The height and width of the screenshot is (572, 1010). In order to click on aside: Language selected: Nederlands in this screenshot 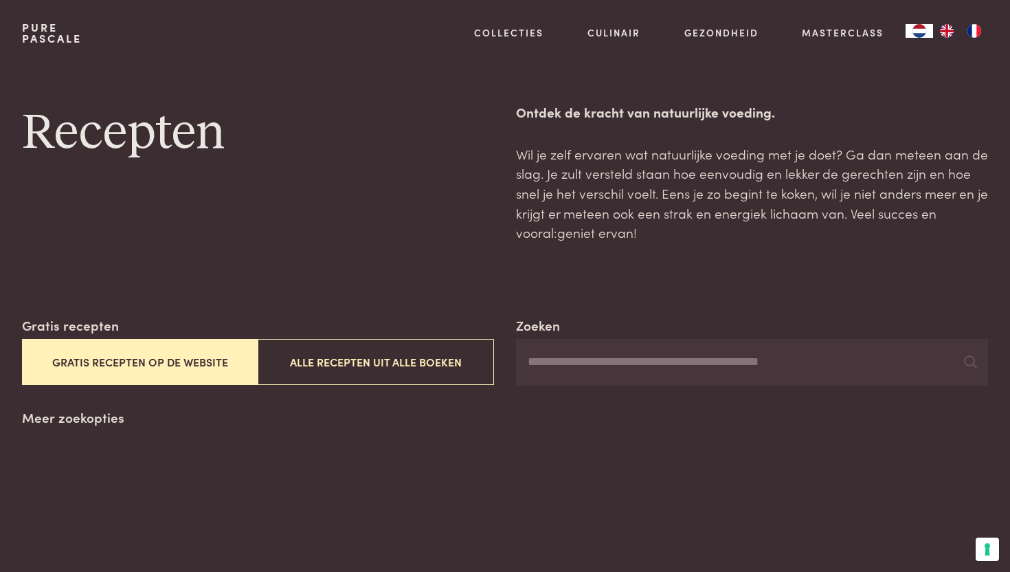, I will do `click(947, 31)`.